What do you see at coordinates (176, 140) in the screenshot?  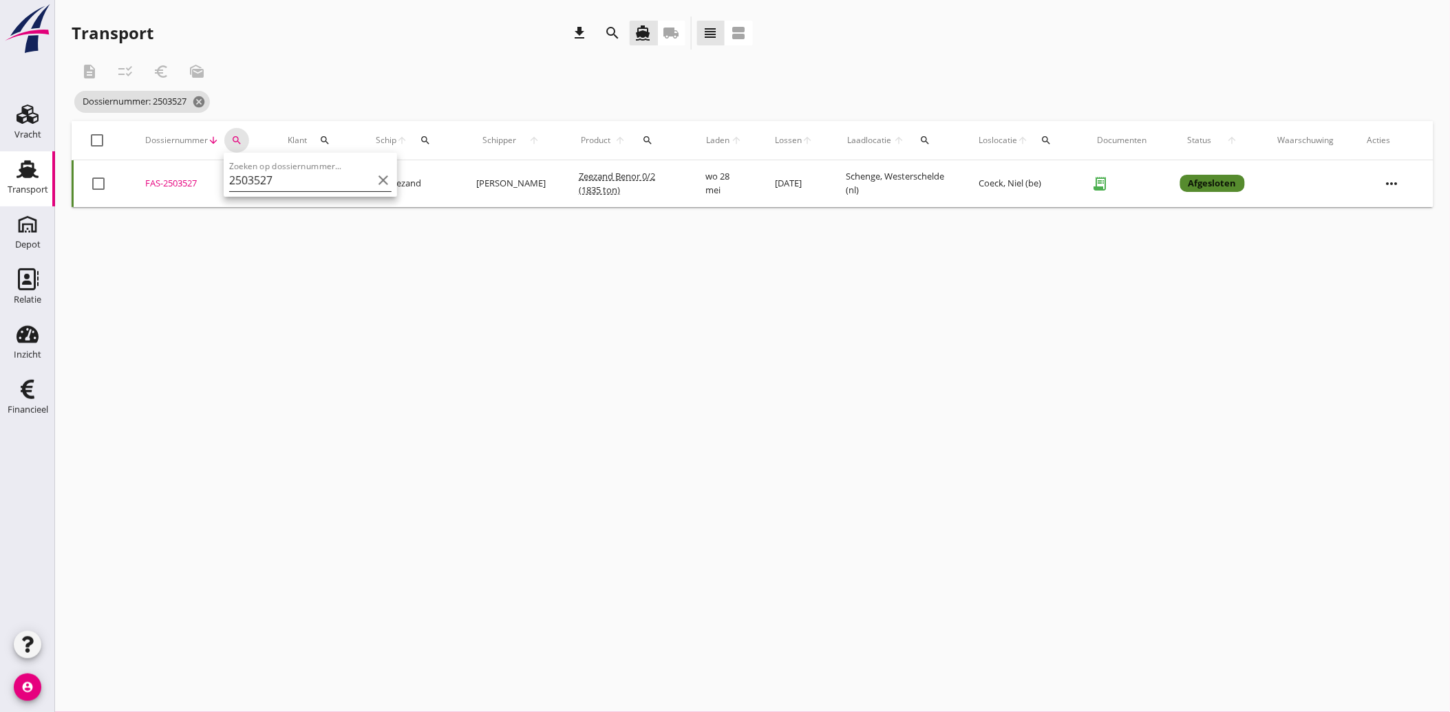 I see `span: Dossiernummer` at bounding box center [176, 140].